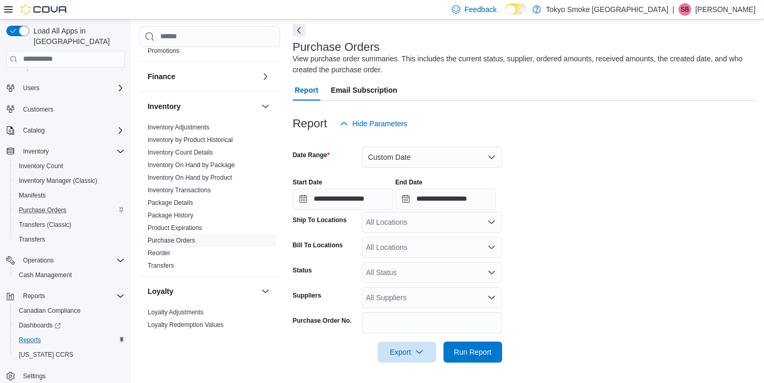 This screenshot has width=764, height=383. What do you see at coordinates (70, 181) in the screenshot?
I see `span: Inventory Manager (Classic)` at bounding box center [70, 181].